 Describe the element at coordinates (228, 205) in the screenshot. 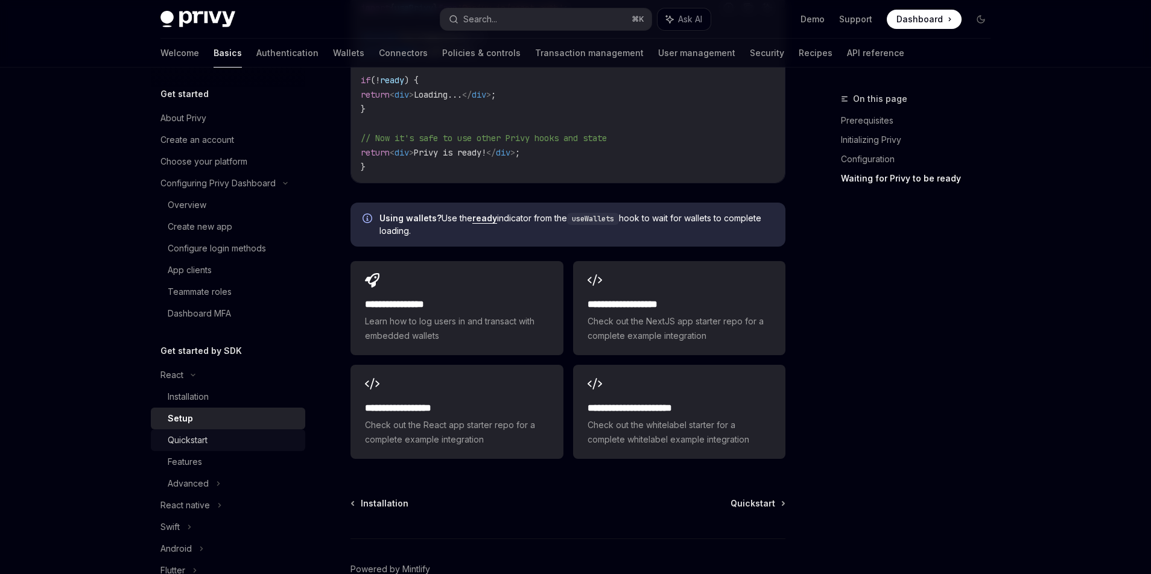

I see `a: Overview` at that location.